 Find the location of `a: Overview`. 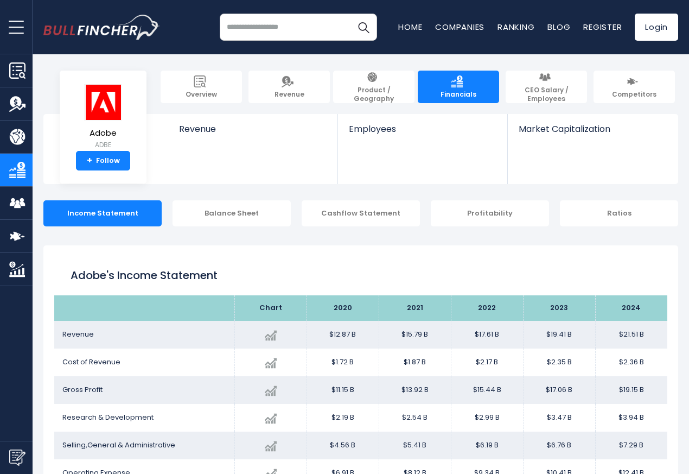

a: Overview is located at coordinates (201, 87).